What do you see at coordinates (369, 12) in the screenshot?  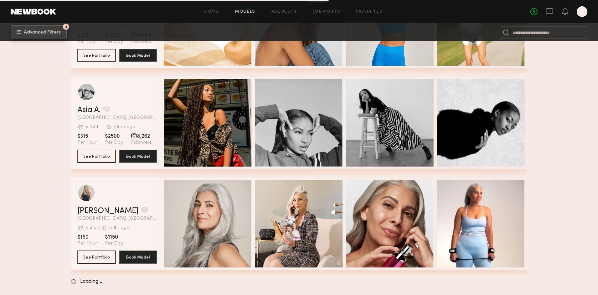 I see `a: Favorites` at bounding box center [369, 12].